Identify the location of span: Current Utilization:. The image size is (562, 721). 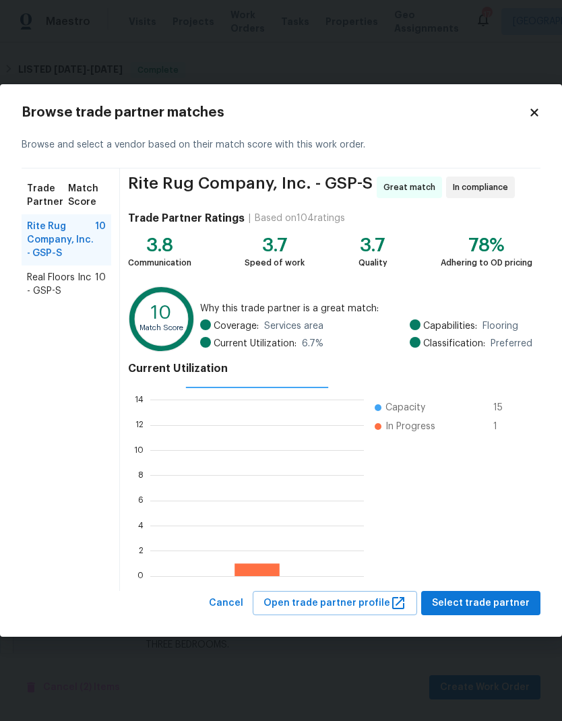
(255, 344).